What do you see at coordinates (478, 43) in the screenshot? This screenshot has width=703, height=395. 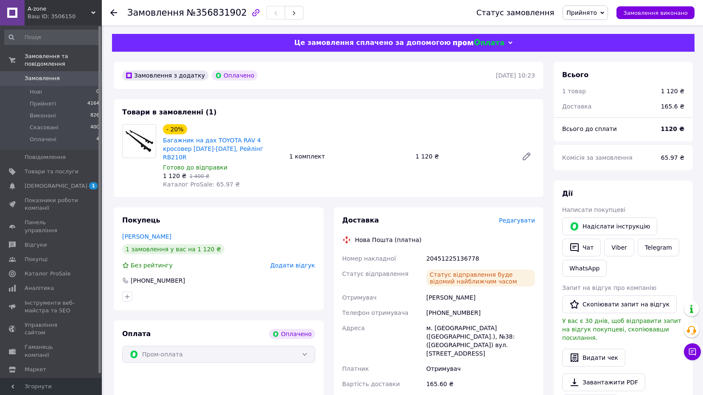 I see `img: evopay logo` at bounding box center [478, 43].